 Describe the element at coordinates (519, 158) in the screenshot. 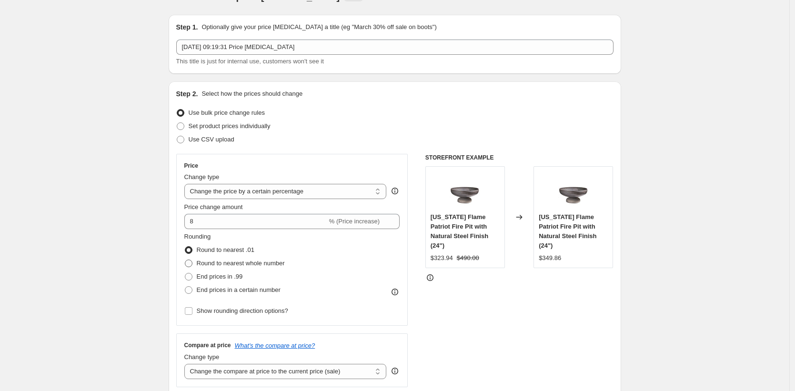

I see `h6: STOREFRONT EXAMPLE` at that location.